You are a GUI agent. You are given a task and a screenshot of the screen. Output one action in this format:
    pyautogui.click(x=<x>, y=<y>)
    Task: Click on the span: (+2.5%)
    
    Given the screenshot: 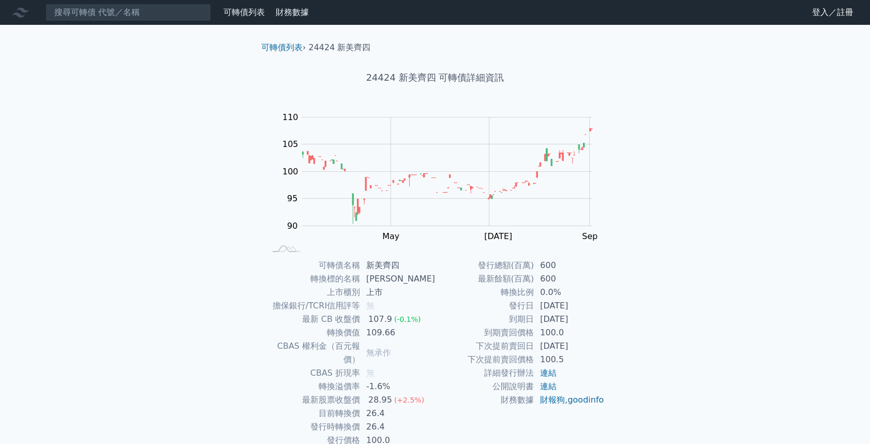 What is the action you would take?
    pyautogui.click(x=409, y=400)
    